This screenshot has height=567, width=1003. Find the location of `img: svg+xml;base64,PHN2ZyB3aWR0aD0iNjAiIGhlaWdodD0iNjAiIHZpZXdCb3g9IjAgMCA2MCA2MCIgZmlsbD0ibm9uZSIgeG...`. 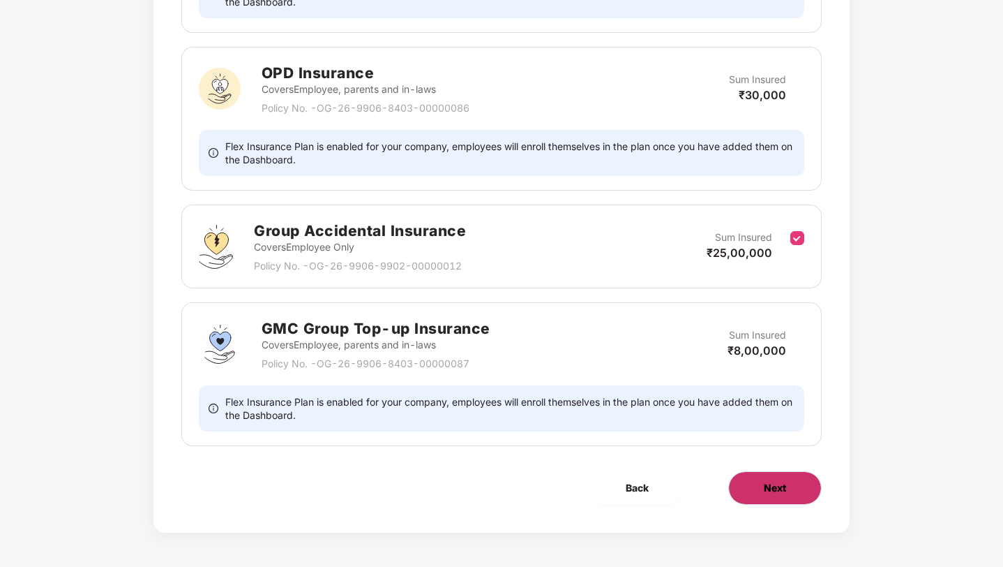

img: svg+xml;base64,PHN2ZyB3aWR0aD0iNjAiIGhlaWdodD0iNjAiIHZpZXdCb3g9IjAgMCA2MCA2MCIgZmlsbD0ibm9uZSIgeG... is located at coordinates (220, 89).